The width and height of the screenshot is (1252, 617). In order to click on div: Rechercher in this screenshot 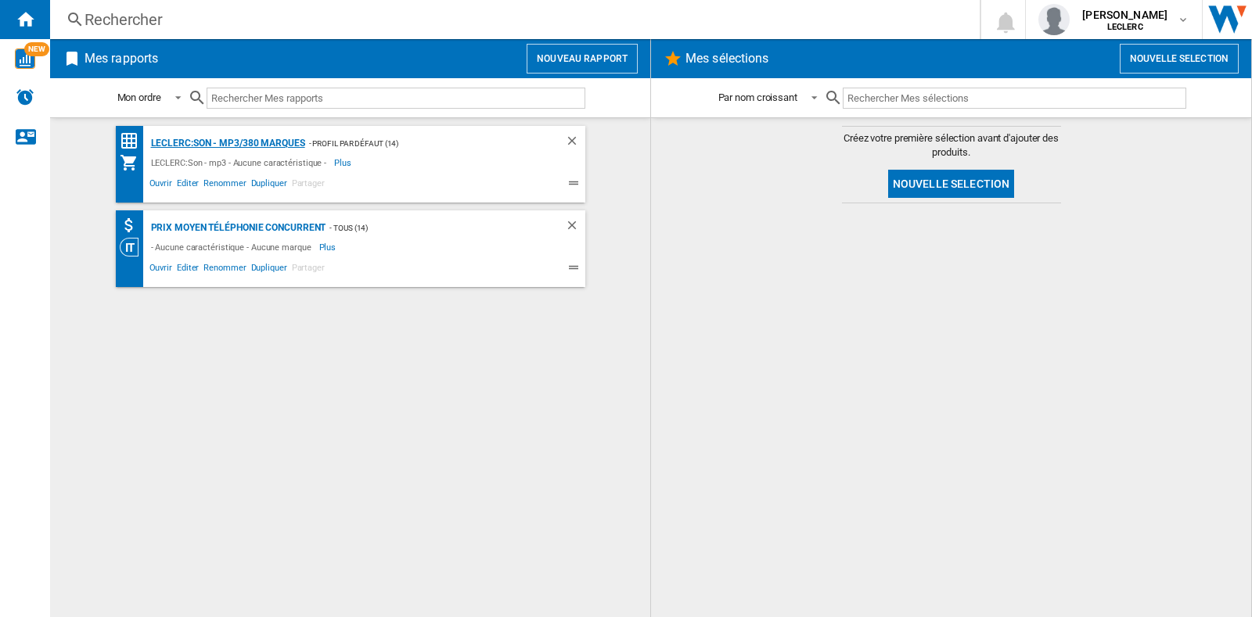, I will do `click(512, 20)`.